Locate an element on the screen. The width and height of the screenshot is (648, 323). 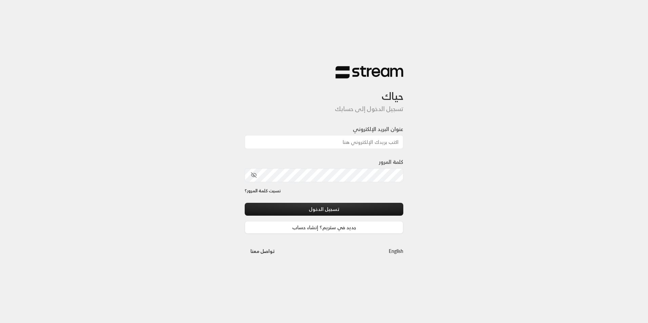
button: toggle password visibility is located at coordinates (254, 175).